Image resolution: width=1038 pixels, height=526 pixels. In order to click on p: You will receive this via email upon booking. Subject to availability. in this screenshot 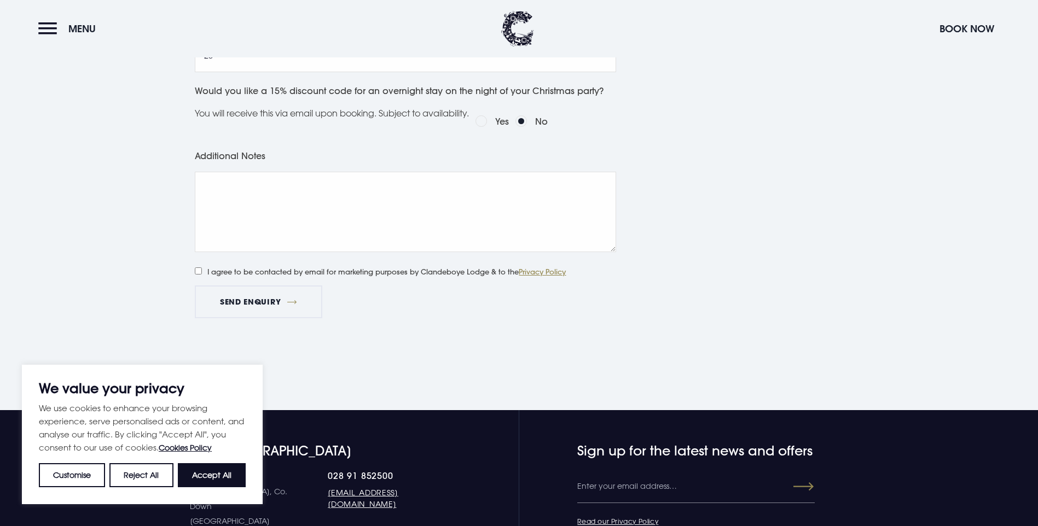, I will do `click(332, 113)`.